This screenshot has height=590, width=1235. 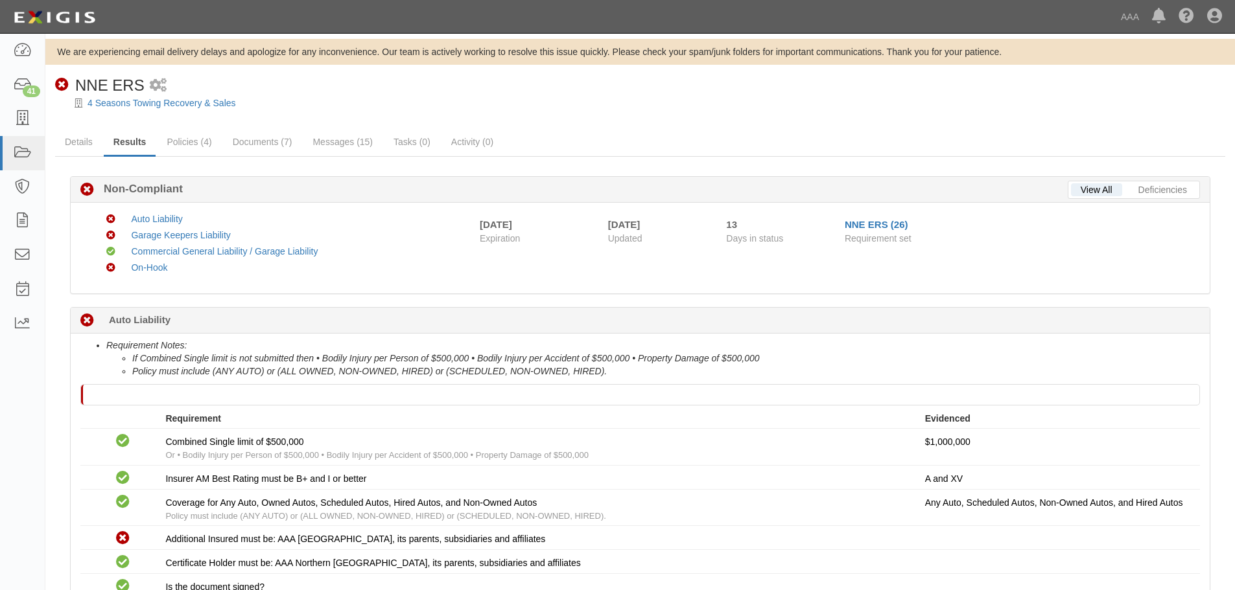 I want to click on a: View All, so click(x=1096, y=190).